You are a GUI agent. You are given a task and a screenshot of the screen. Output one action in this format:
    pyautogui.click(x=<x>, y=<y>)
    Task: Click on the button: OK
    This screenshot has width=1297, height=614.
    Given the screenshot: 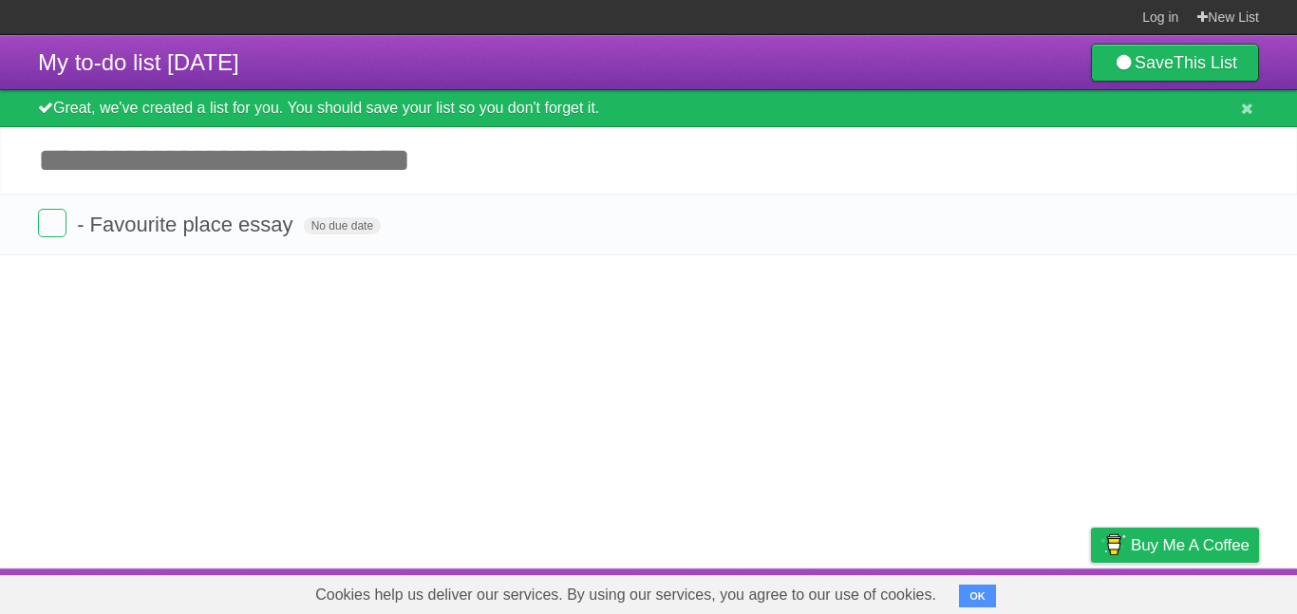 What is the action you would take?
    pyautogui.click(x=977, y=596)
    